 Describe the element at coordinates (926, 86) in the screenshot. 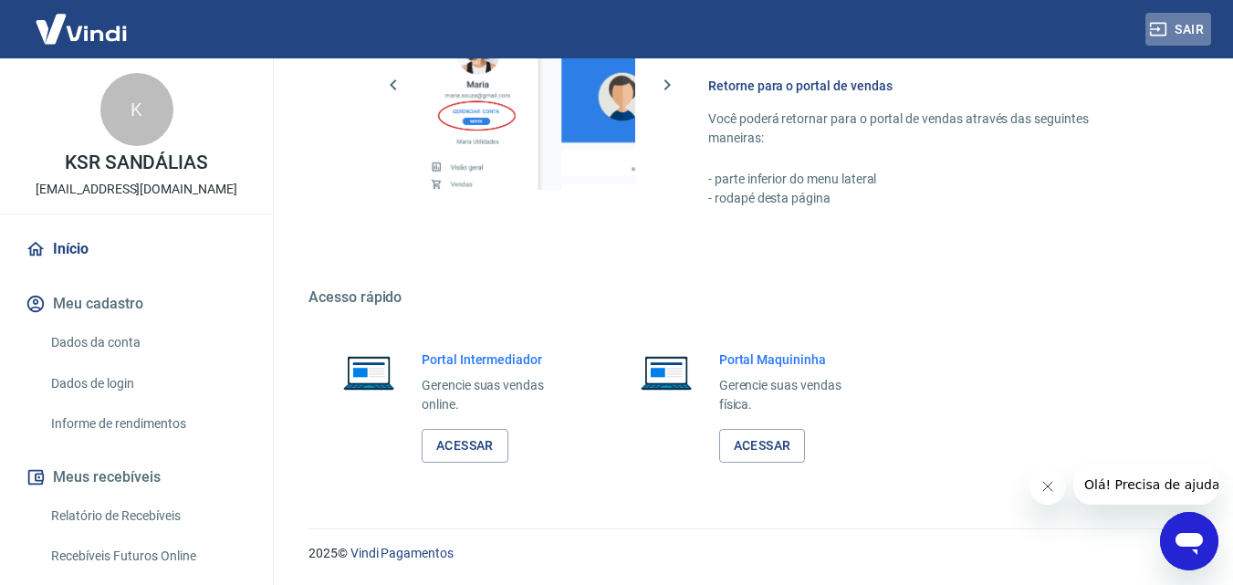

I see `h6: Retorne para o portal de vendas` at that location.